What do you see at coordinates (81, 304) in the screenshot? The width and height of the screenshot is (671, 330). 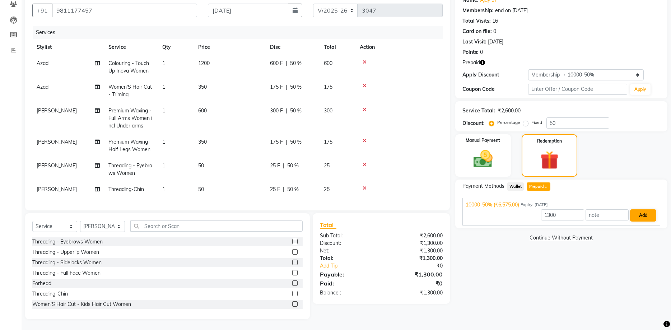 I see `div: Women'S Hair Cut - Kids Hair Cut Women` at bounding box center [81, 304].